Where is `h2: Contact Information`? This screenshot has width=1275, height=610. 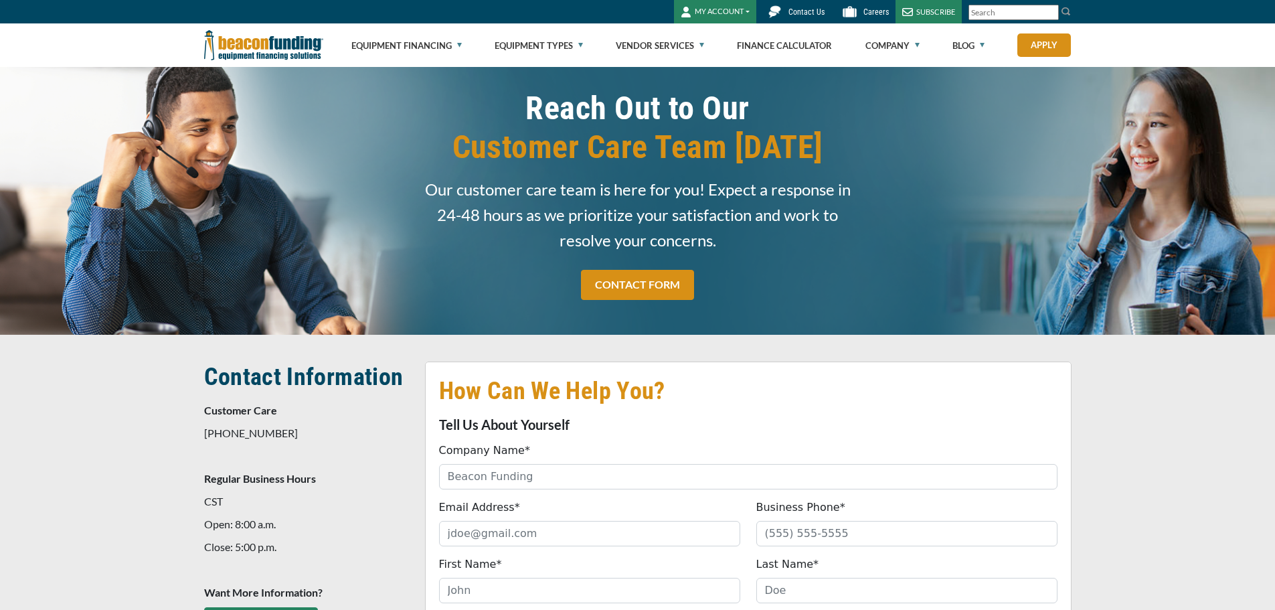 h2: Contact Information is located at coordinates (307, 377).